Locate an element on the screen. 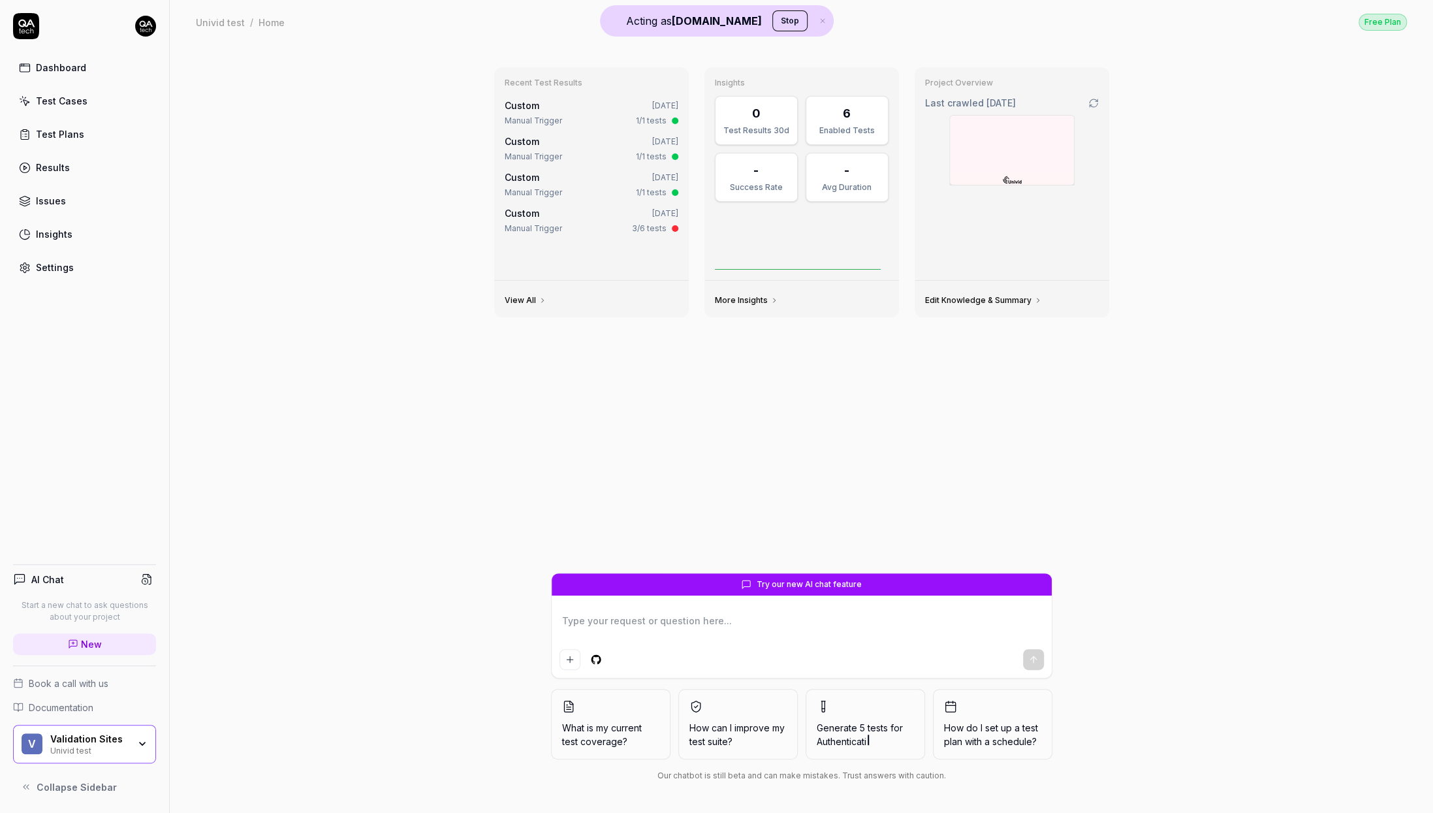 The image size is (1433, 813). div: Issues is located at coordinates (51, 200).